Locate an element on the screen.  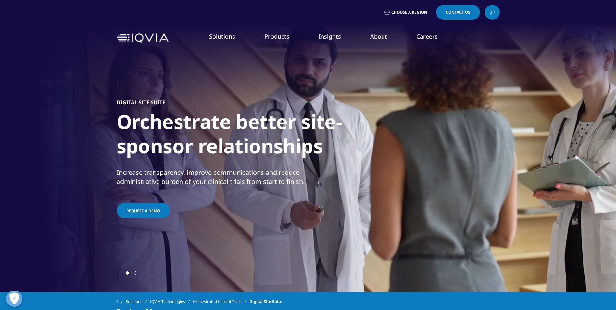
a: Contact Us is located at coordinates (457, 12).